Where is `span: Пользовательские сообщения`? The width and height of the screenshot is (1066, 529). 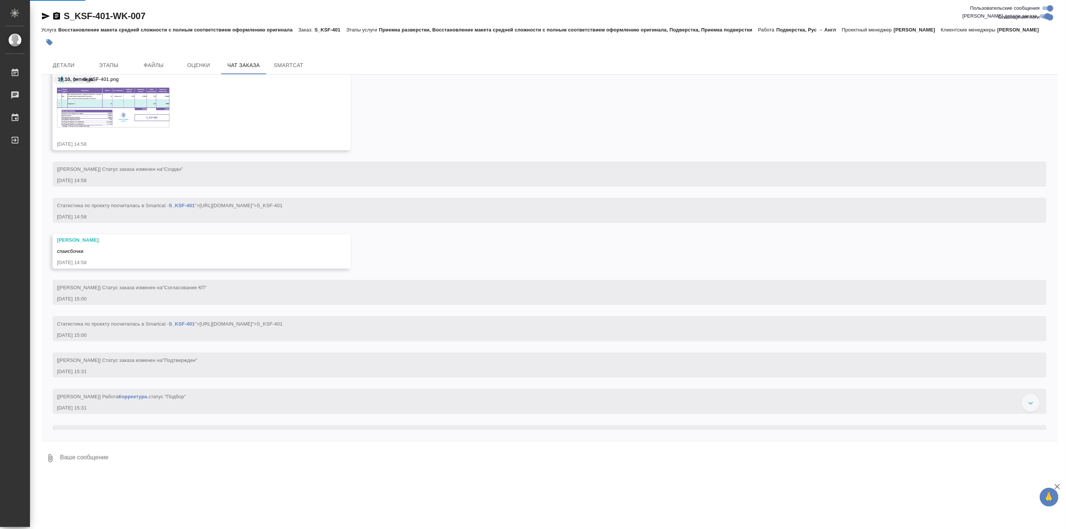 span: Пользовательские сообщения is located at coordinates (1005, 8).